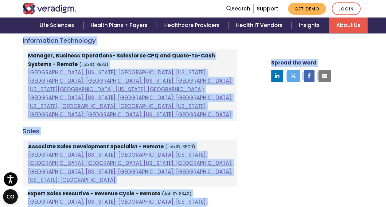  I want to click on a: Insights, so click(310, 25).